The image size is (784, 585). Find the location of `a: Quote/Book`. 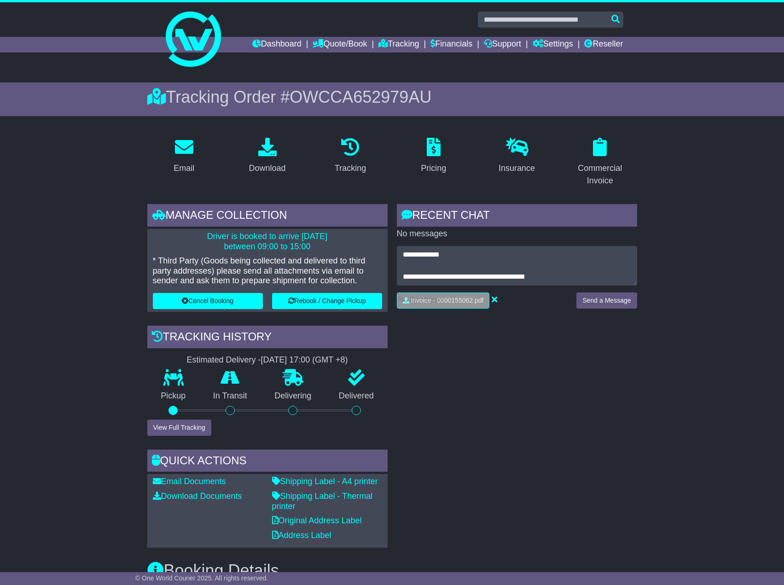

a: Quote/Book is located at coordinates (340, 45).